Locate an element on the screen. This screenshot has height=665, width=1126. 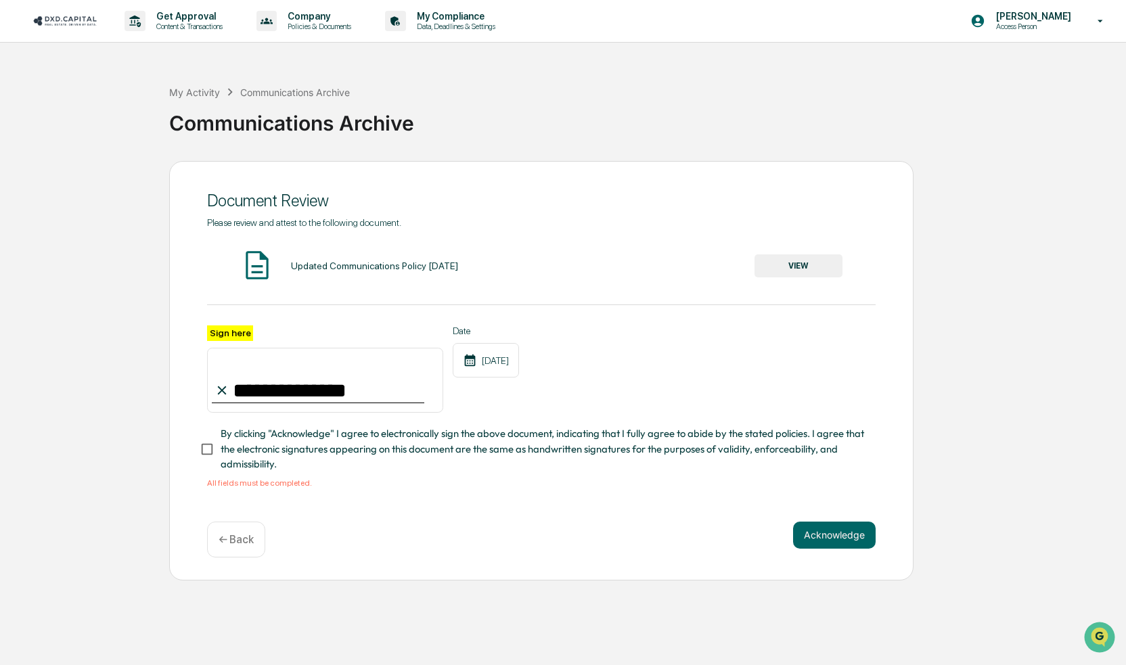
p: Data, Deadlines & Settings is located at coordinates (454, 26).